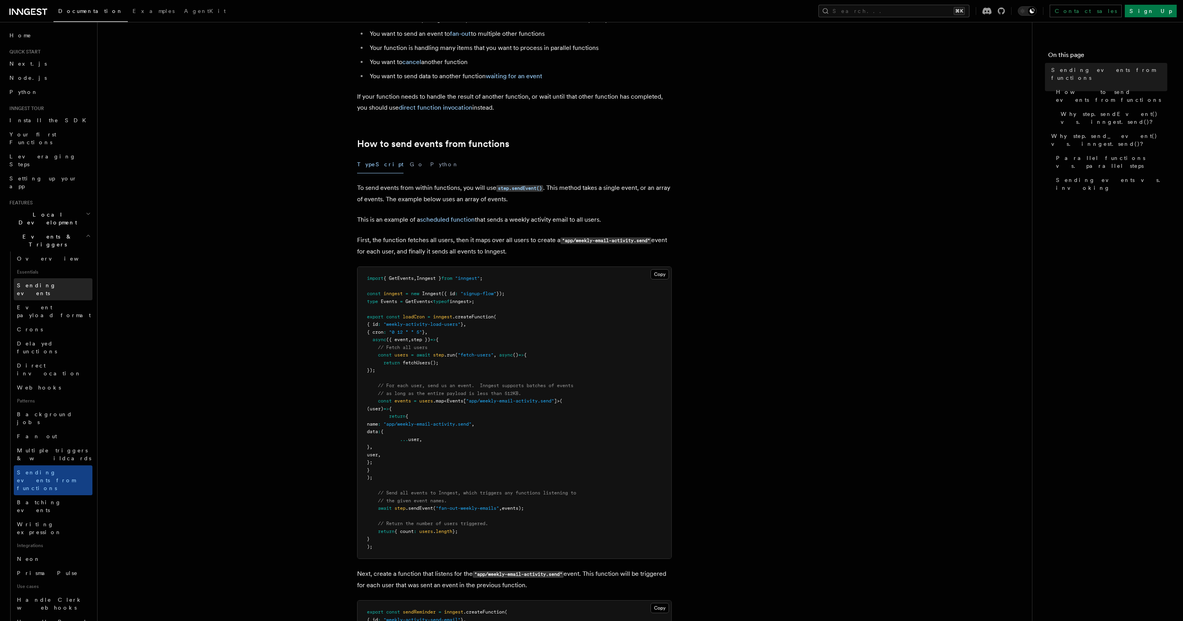 The image size is (1183, 621). What do you see at coordinates (49, 64) in the screenshot?
I see `a: Next.js` at bounding box center [49, 64].